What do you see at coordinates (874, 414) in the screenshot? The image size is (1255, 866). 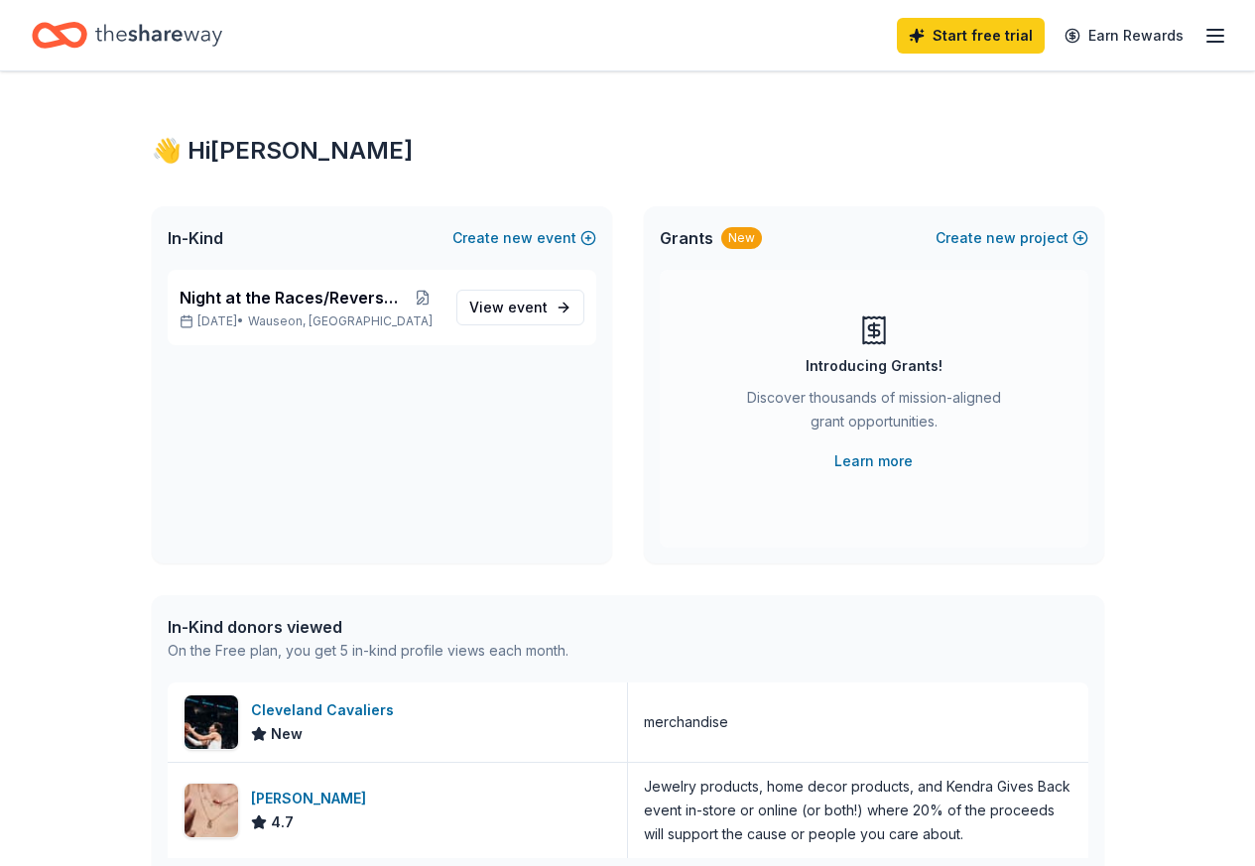 I see `div: Discover thousands of mission-aligned grant opportunities.` at bounding box center [874, 414].